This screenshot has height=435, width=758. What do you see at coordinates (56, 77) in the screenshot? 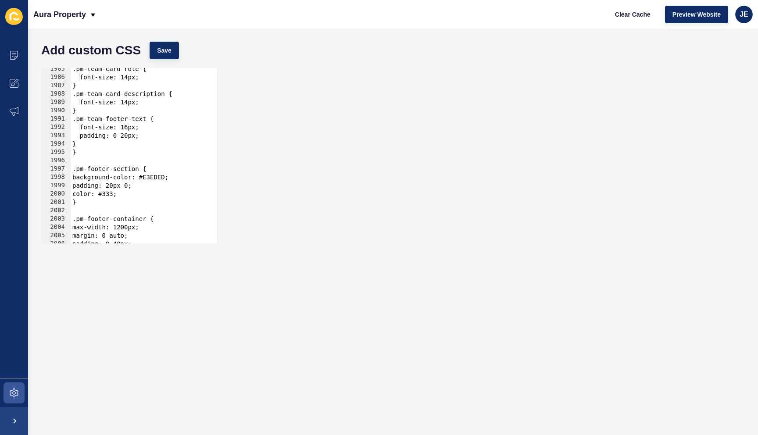
I see `div: 1986` at bounding box center [56, 77].